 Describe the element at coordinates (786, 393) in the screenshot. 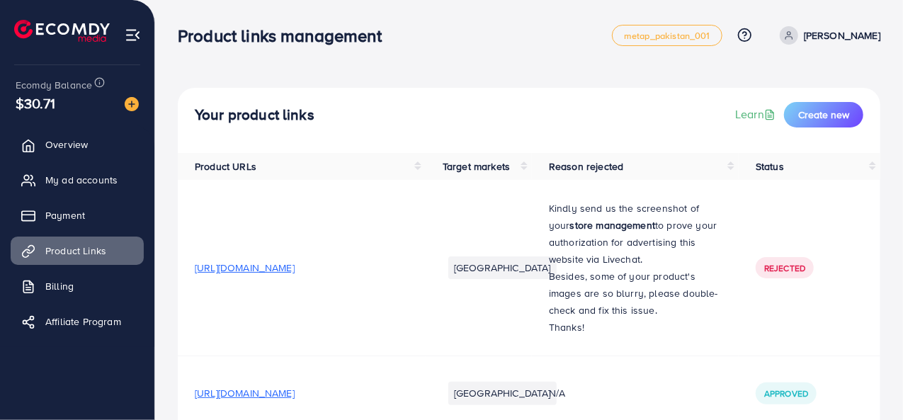

I see `span: Approved` at that location.